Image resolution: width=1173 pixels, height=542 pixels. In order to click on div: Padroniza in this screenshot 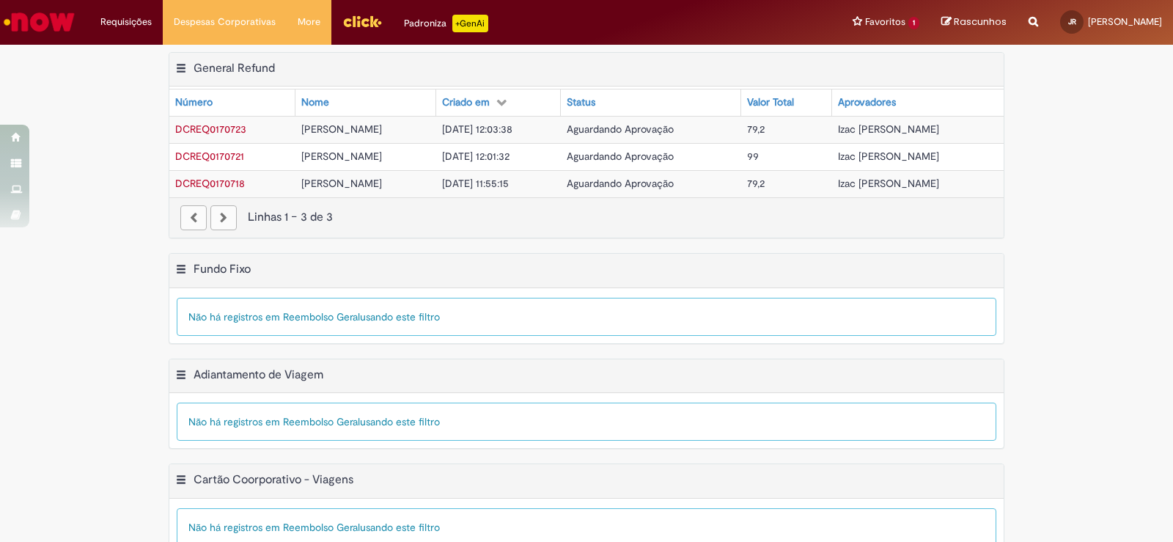, I will do `click(446, 23)`.